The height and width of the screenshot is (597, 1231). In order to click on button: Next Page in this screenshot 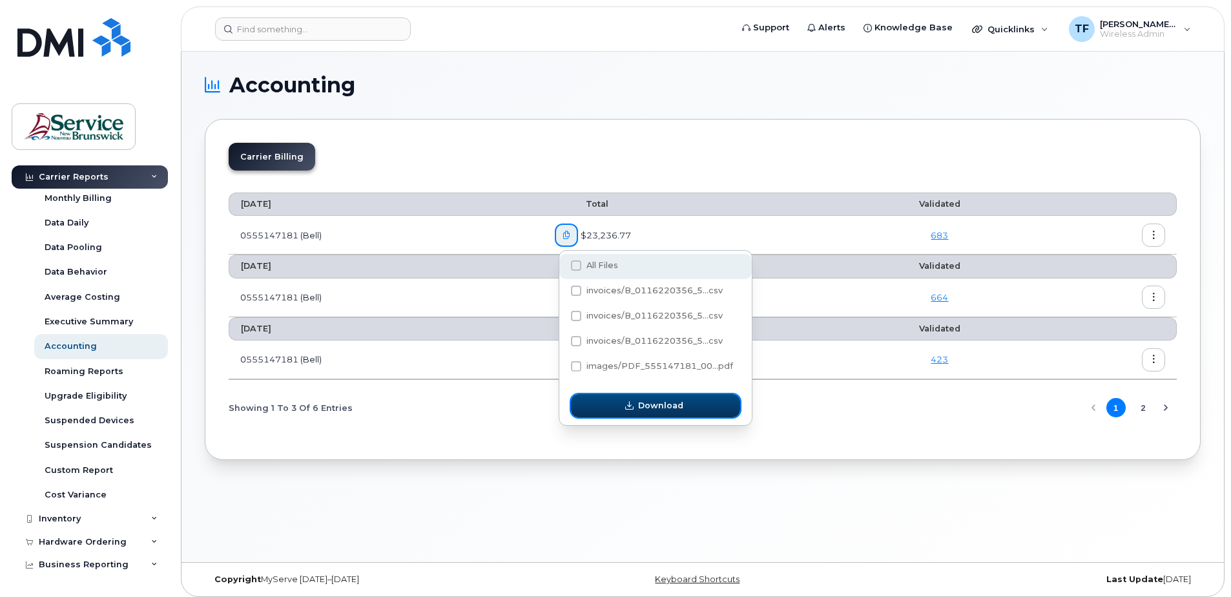, I will do `click(1166, 408)`.